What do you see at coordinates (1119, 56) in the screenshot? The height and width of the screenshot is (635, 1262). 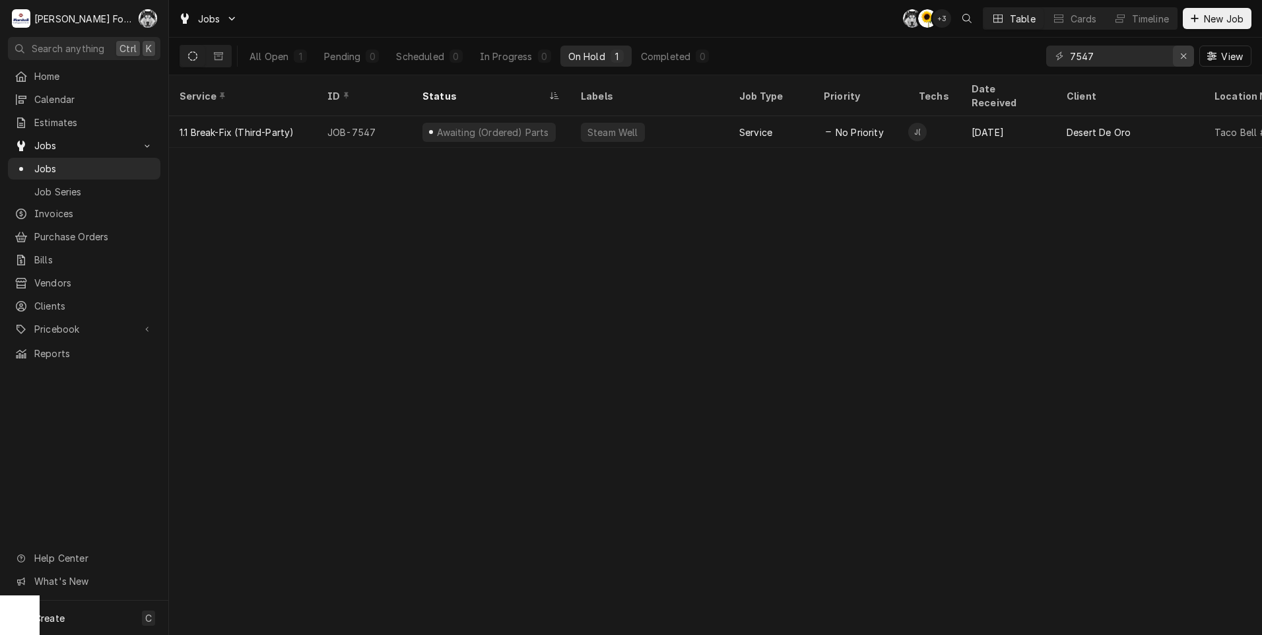 I see `input: Keyword search` at bounding box center [1119, 56].